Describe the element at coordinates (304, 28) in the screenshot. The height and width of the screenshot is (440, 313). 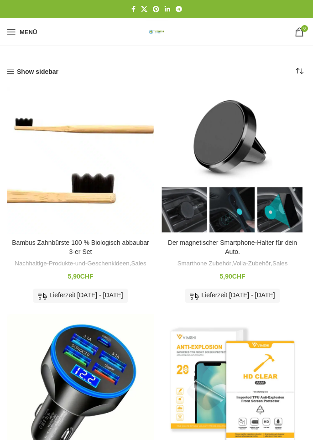
I see `span: 0` at that location.